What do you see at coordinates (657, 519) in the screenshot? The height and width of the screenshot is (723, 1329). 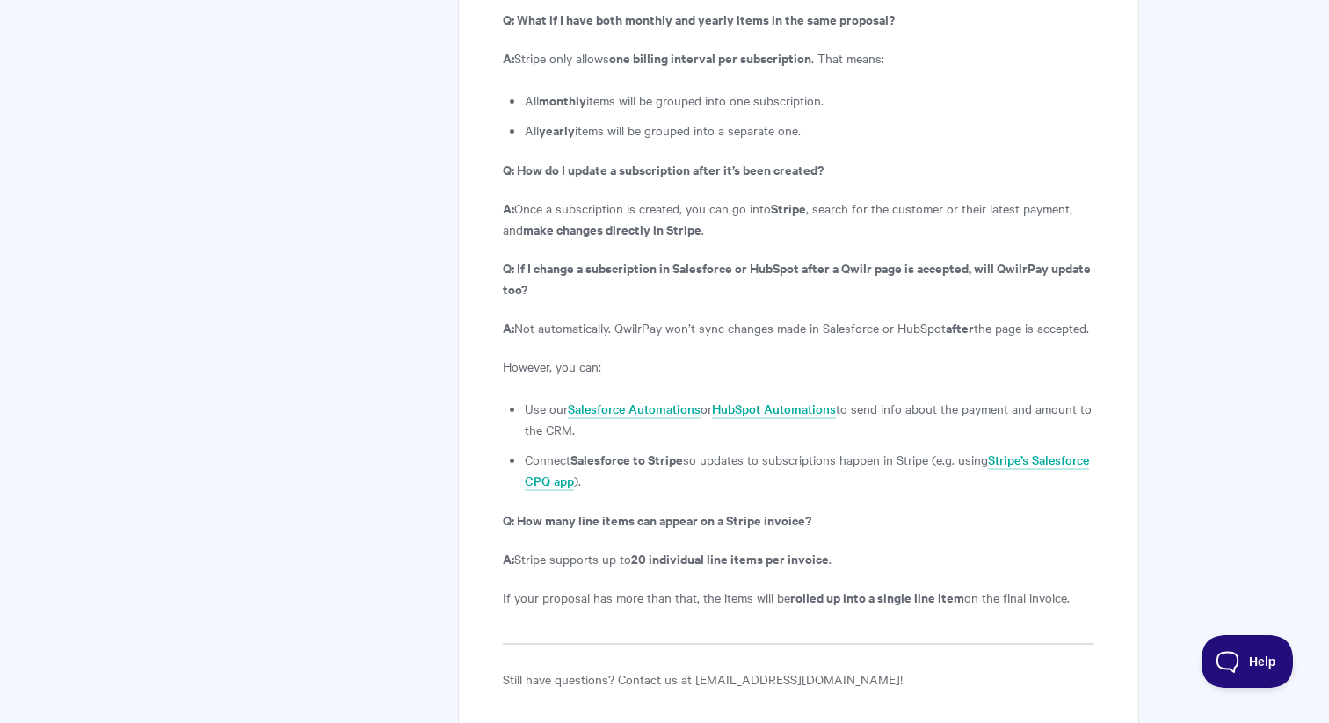 I see `strong: Q: How many line items can appear on a Stripe invoice?` at bounding box center [657, 519].